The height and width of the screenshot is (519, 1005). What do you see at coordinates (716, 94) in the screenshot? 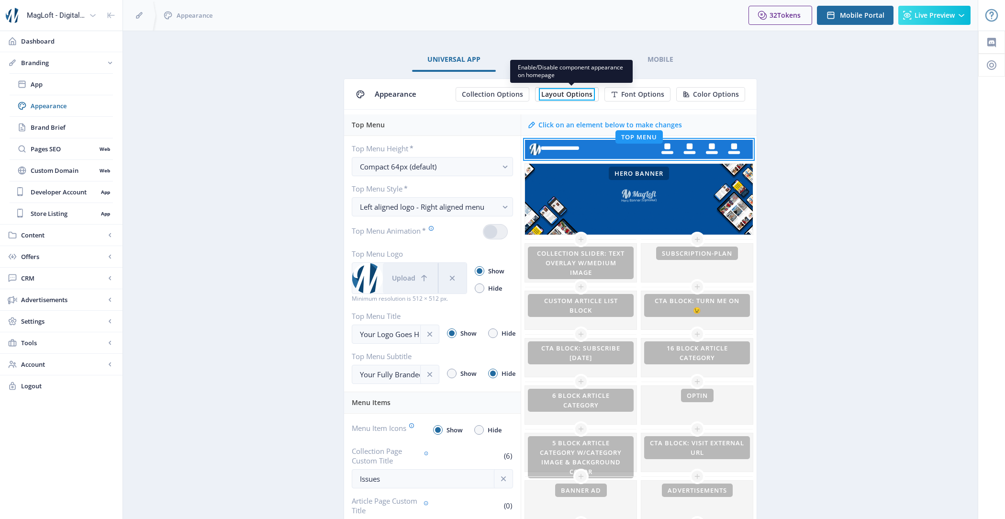
I see `span: Color Options` at bounding box center [716, 94].